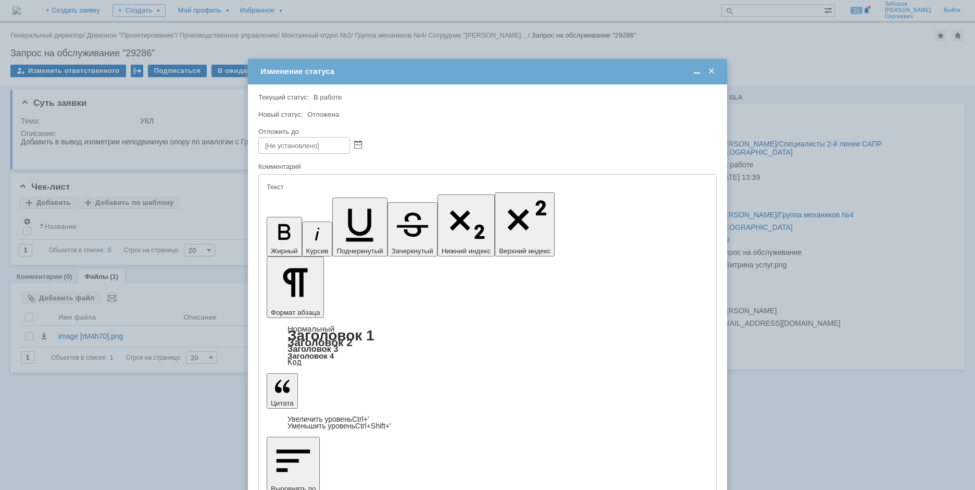 Image resolution: width=975 pixels, height=490 pixels. I want to click on span: Цитата, so click(282, 403).